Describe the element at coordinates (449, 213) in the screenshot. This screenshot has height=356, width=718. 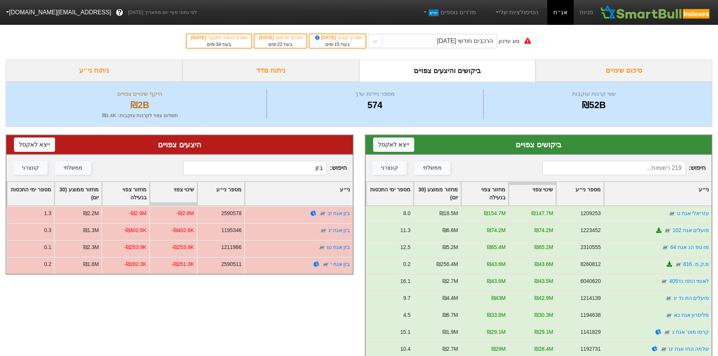
I see `div: ₪18.5M` at that location.